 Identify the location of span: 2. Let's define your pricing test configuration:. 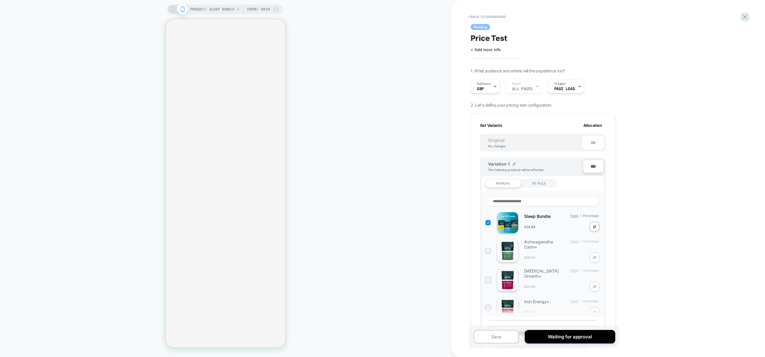
(511, 105).